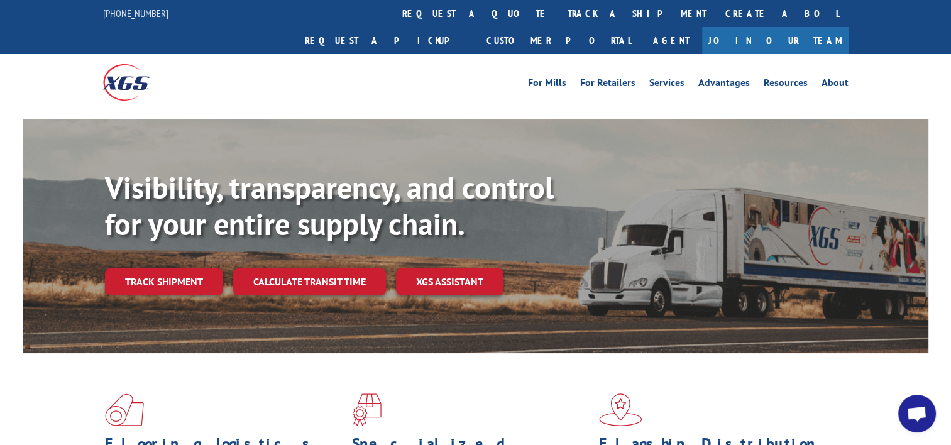 Image resolution: width=951 pixels, height=445 pixels. I want to click on a: Customer Portal, so click(559, 40).